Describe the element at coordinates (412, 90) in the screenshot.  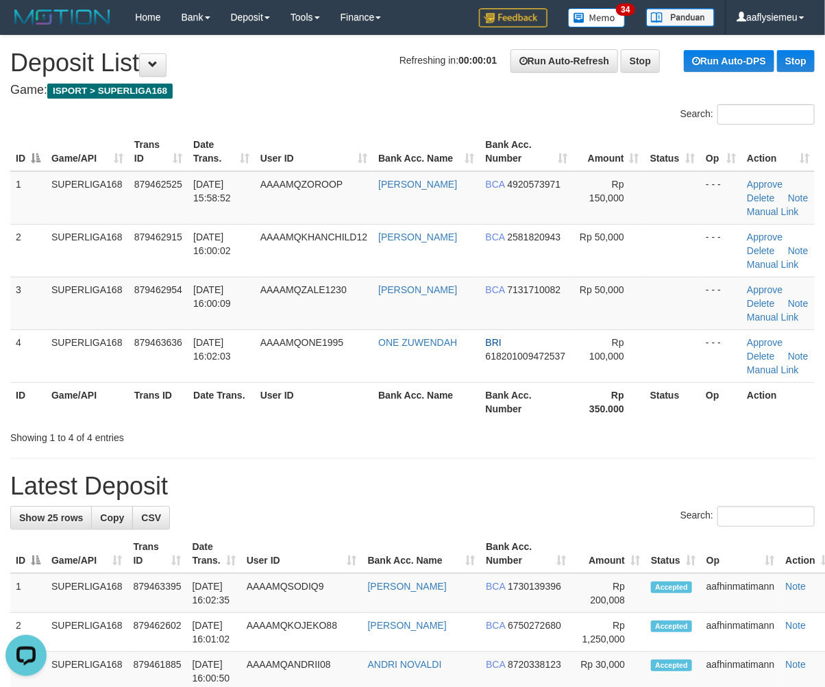
I see `h4: Game:` at that location.